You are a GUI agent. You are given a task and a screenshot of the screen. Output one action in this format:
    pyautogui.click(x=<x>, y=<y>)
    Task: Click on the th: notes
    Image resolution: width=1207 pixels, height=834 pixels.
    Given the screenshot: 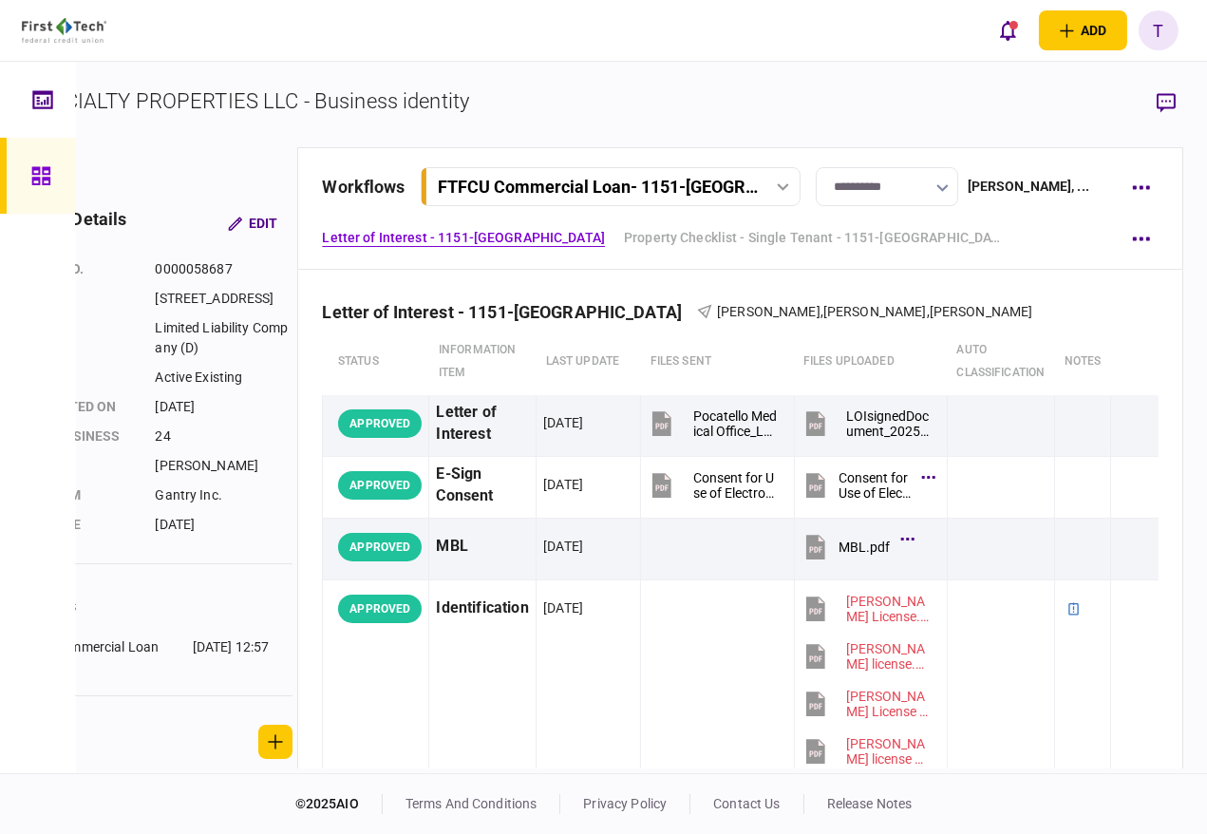 What is the action you would take?
    pyautogui.click(x=1082, y=362)
    